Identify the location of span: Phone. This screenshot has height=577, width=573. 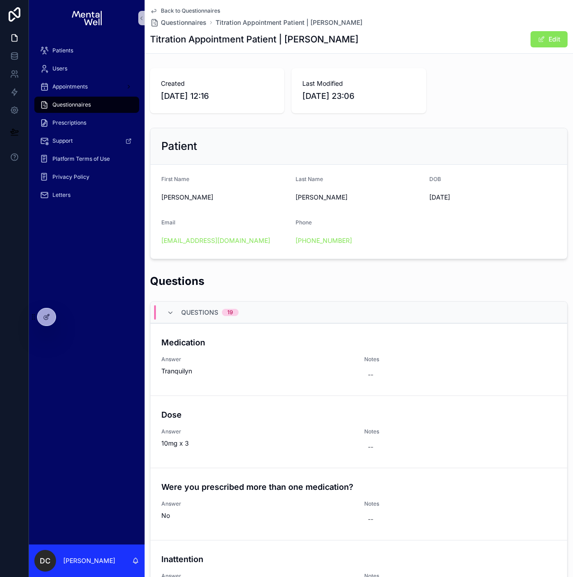
(303, 222).